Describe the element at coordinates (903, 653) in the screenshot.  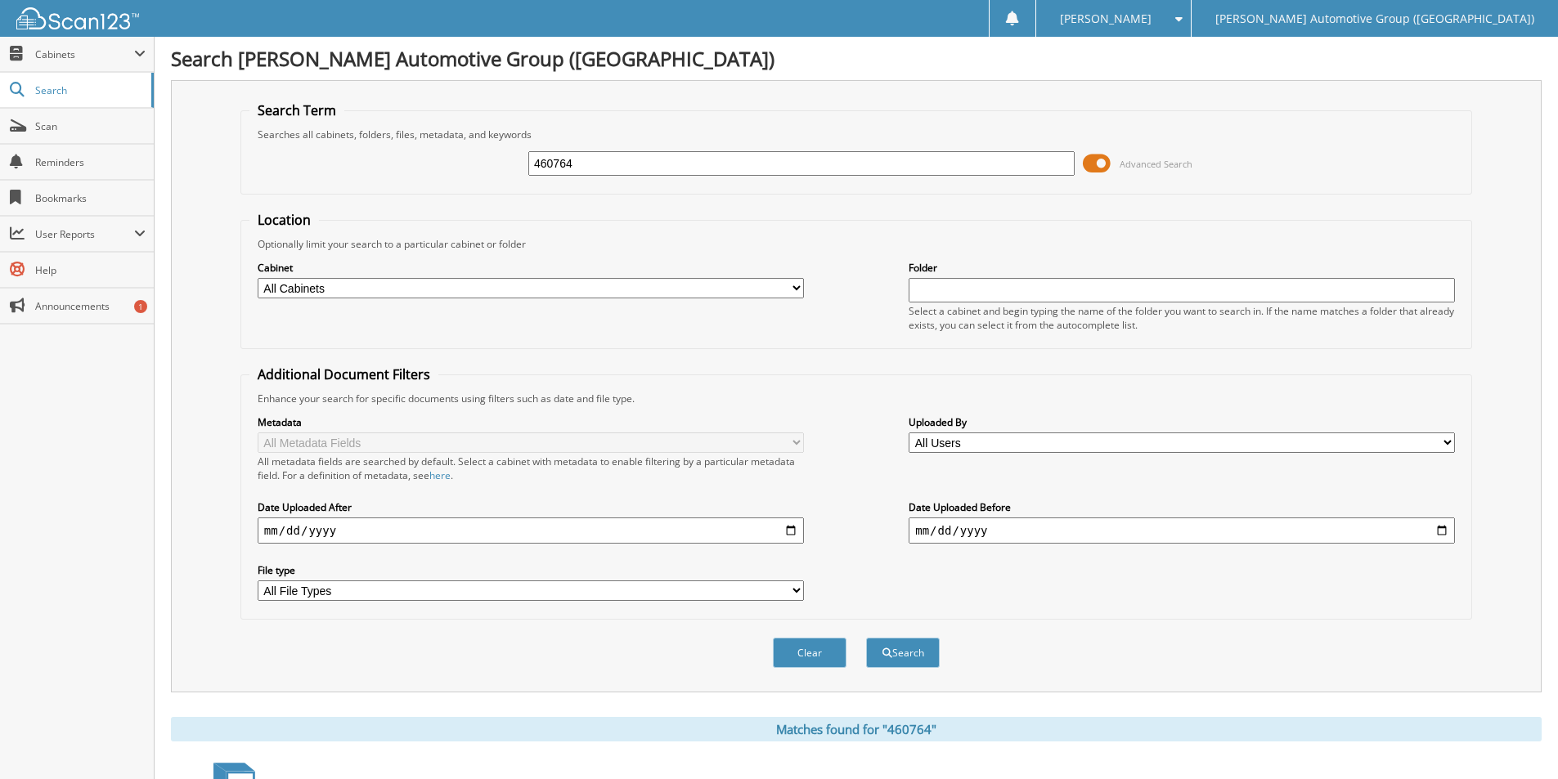
I see `button: Search` at that location.